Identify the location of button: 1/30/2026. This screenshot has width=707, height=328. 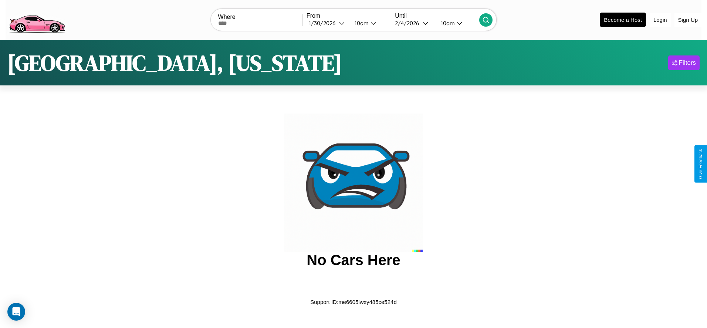
(328, 23).